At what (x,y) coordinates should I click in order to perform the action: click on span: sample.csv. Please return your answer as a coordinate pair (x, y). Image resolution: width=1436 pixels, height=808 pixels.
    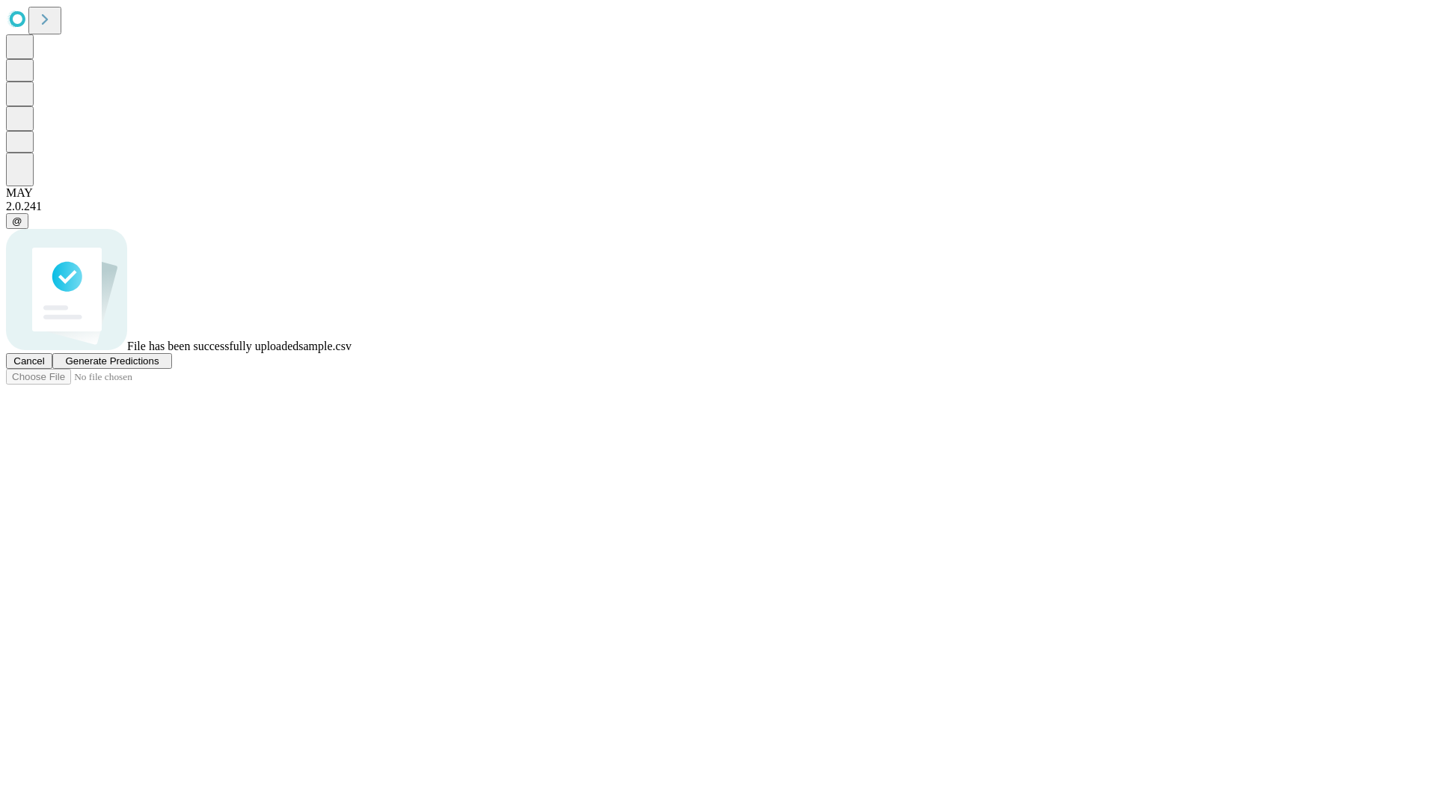
    Looking at the image, I should click on (325, 346).